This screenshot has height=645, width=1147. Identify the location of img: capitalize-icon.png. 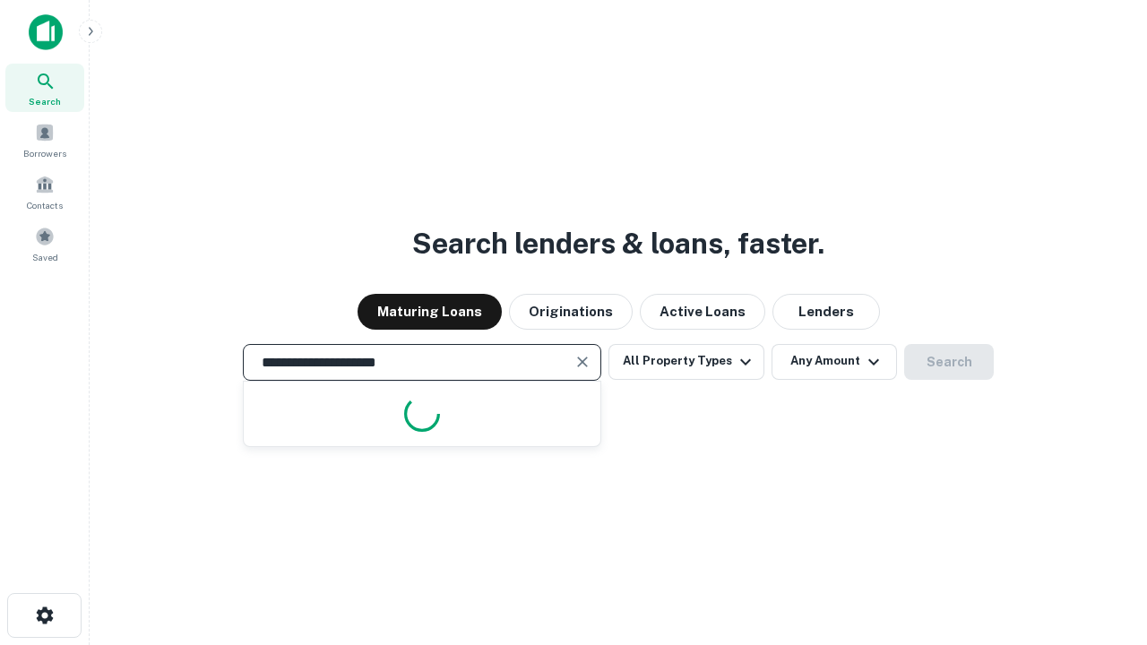
(46, 32).